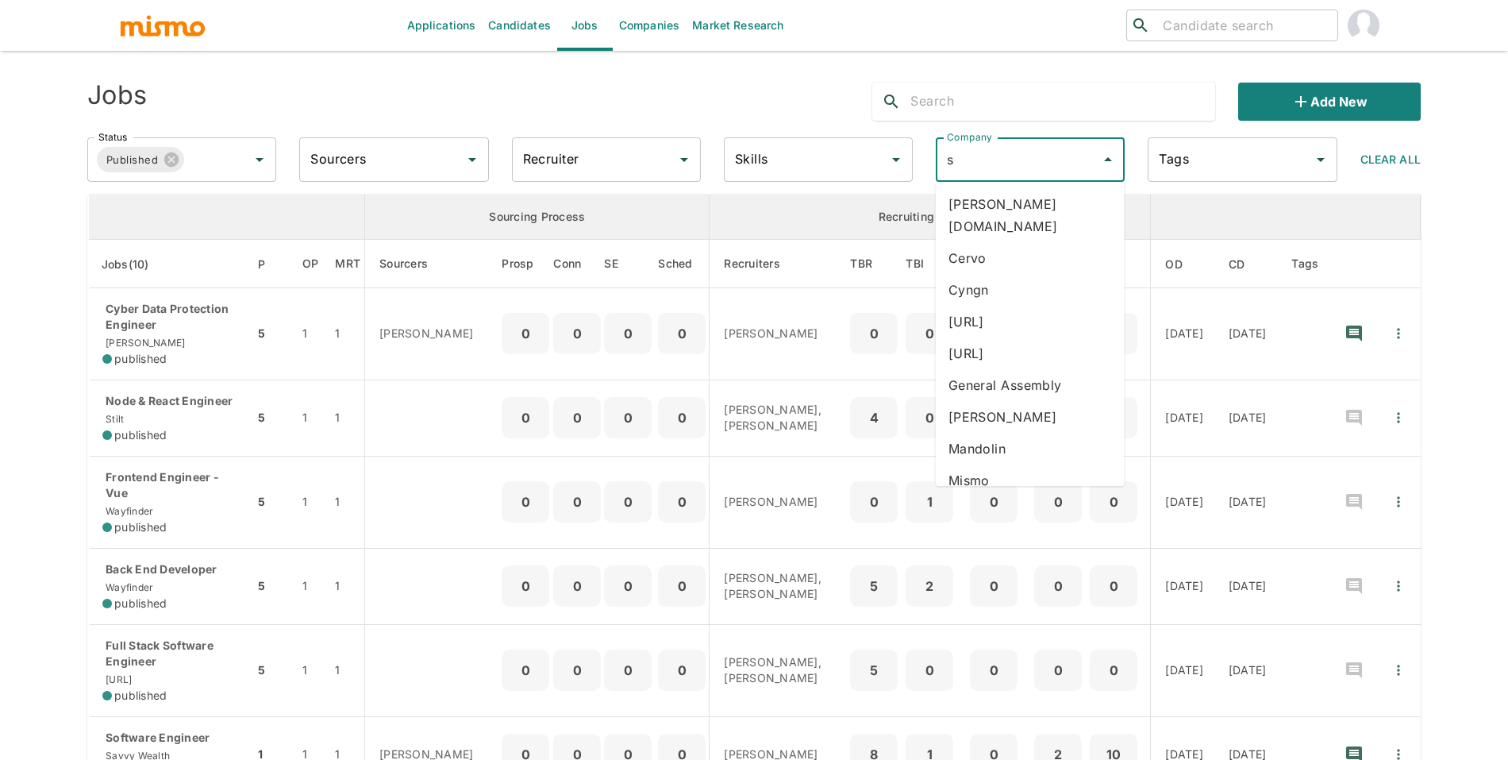 This screenshot has width=1508, height=760. Describe the element at coordinates (140, 160) in the screenshot. I see `div: Published` at that location.